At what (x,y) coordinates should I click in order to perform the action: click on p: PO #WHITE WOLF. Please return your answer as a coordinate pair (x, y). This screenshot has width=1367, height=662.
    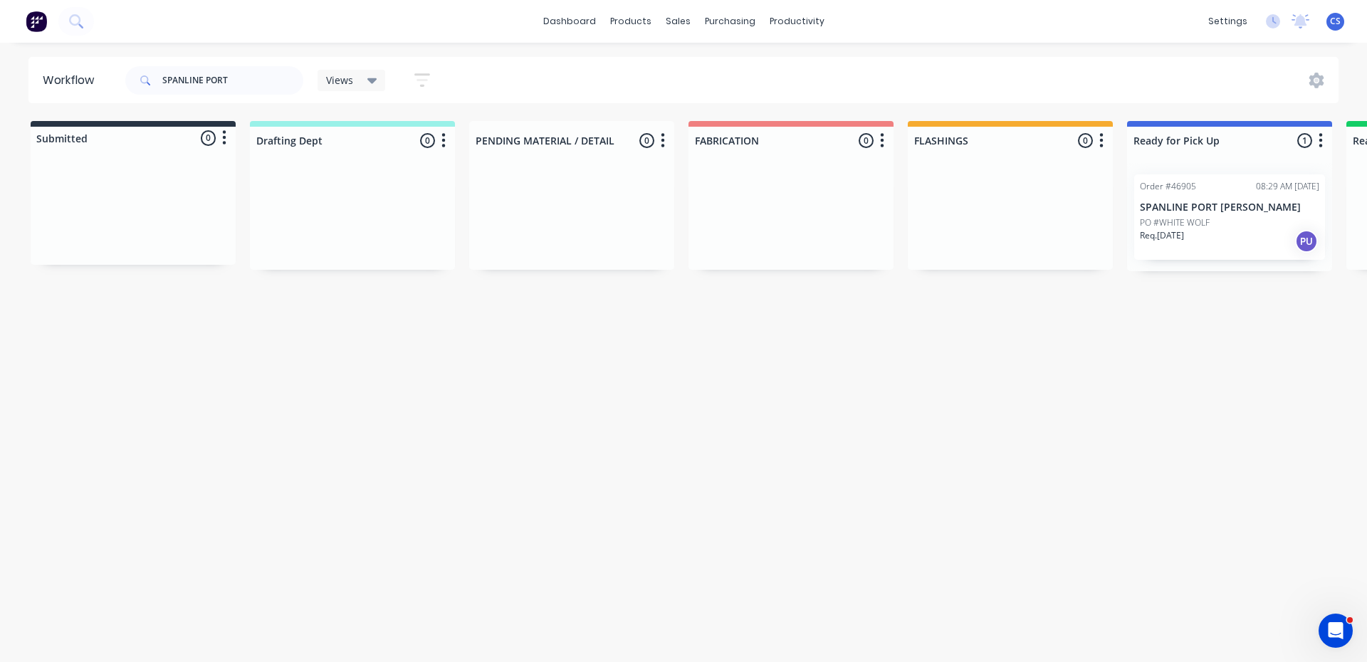
    Looking at the image, I should click on (1175, 223).